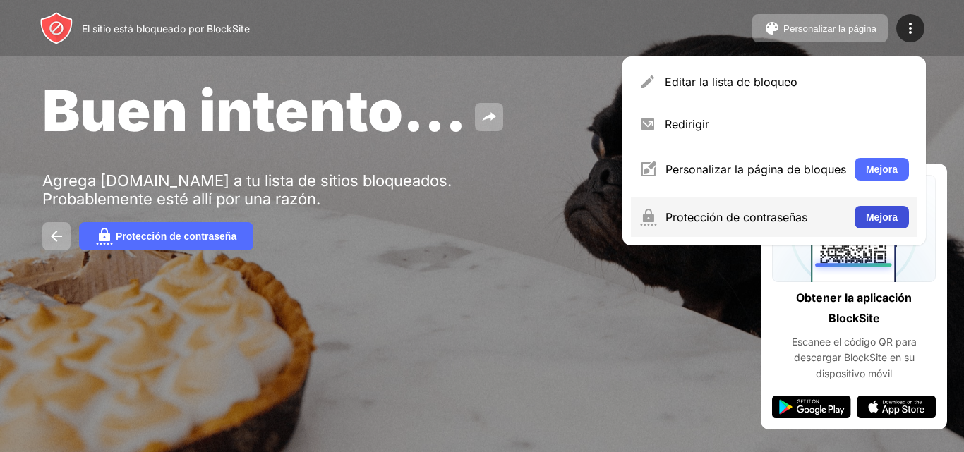  What do you see at coordinates (820, 28) in the screenshot?
I see `button: Personalizar la página` at bounding box center [820, 28].